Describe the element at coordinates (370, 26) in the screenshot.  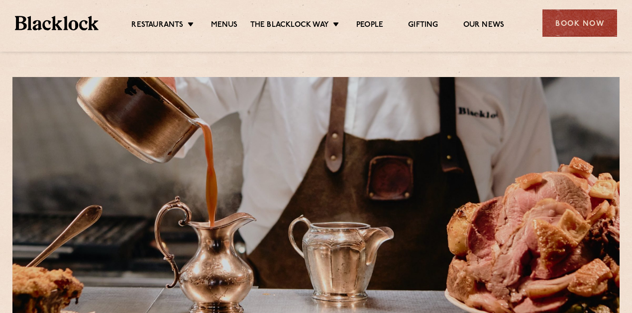
I see `a: People` at that location.